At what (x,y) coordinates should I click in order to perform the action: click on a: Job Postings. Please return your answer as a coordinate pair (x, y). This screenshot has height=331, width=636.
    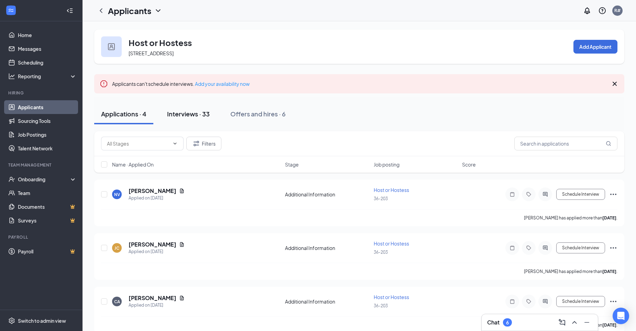
    Looking at the image, I should click on (47, 135).